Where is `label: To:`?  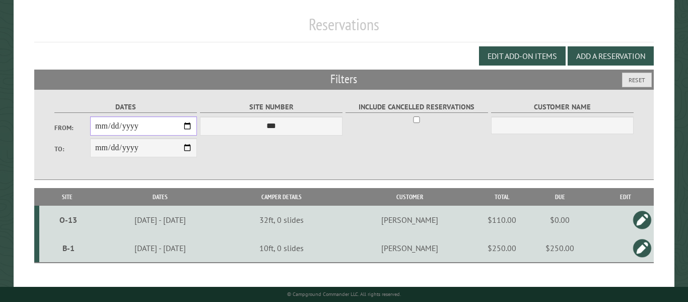
label: To: is located at coordinates (72, 149).